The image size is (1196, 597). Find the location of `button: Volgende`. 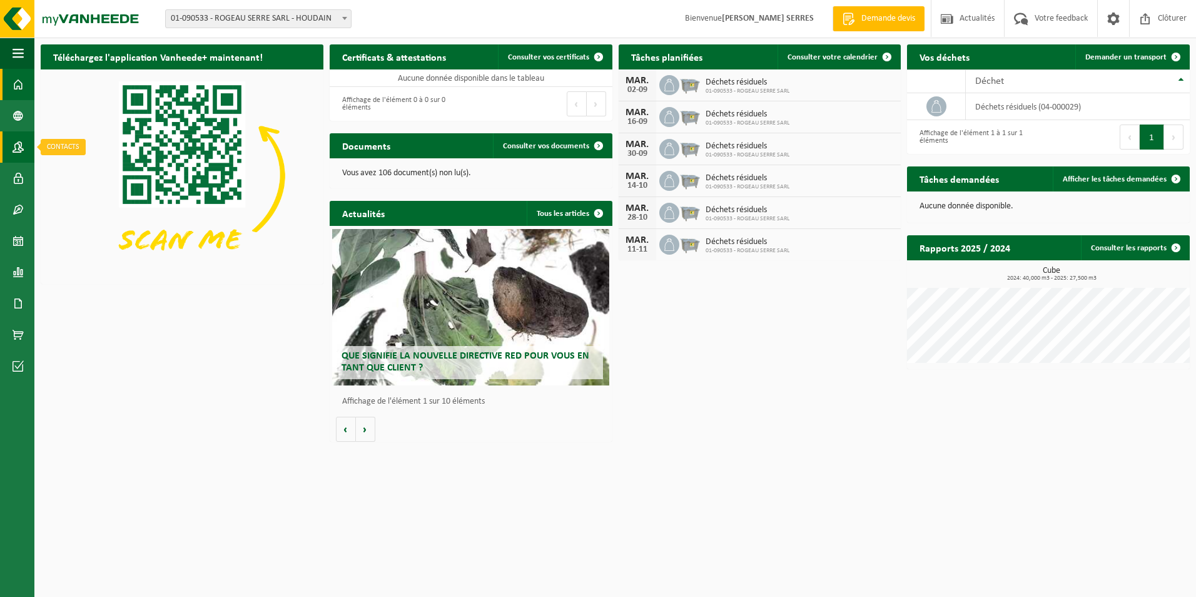

button: Volgende is located at coordinates (365, 429).